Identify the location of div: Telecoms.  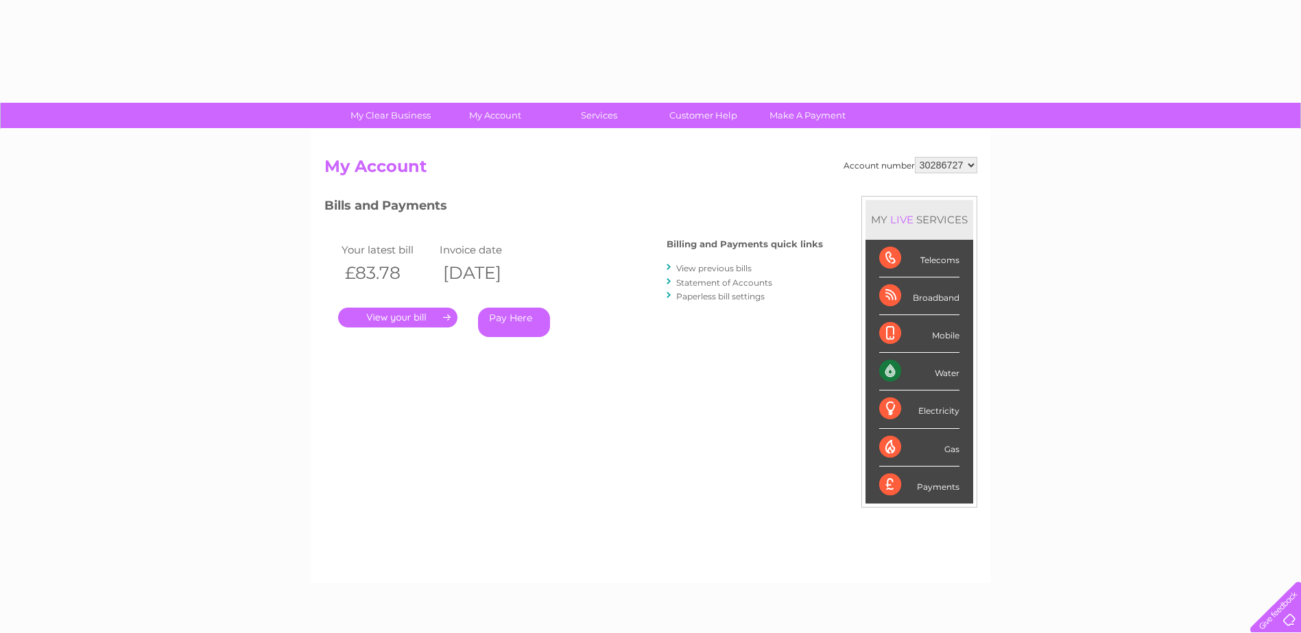
(919, 258).